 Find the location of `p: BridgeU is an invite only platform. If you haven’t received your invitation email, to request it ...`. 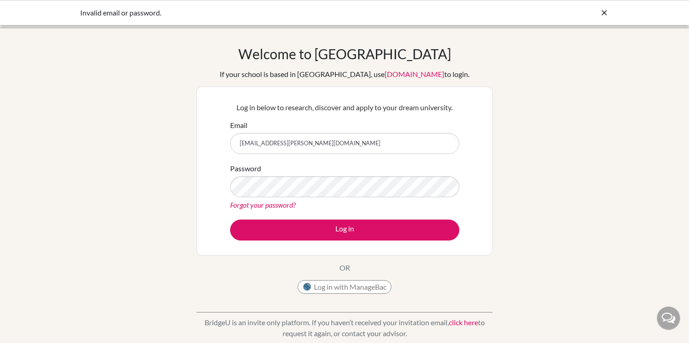

p: BridgeU is an invite only platform. If you haven’t received your invitation email, to request it ... is located at coordinates (345, 328).